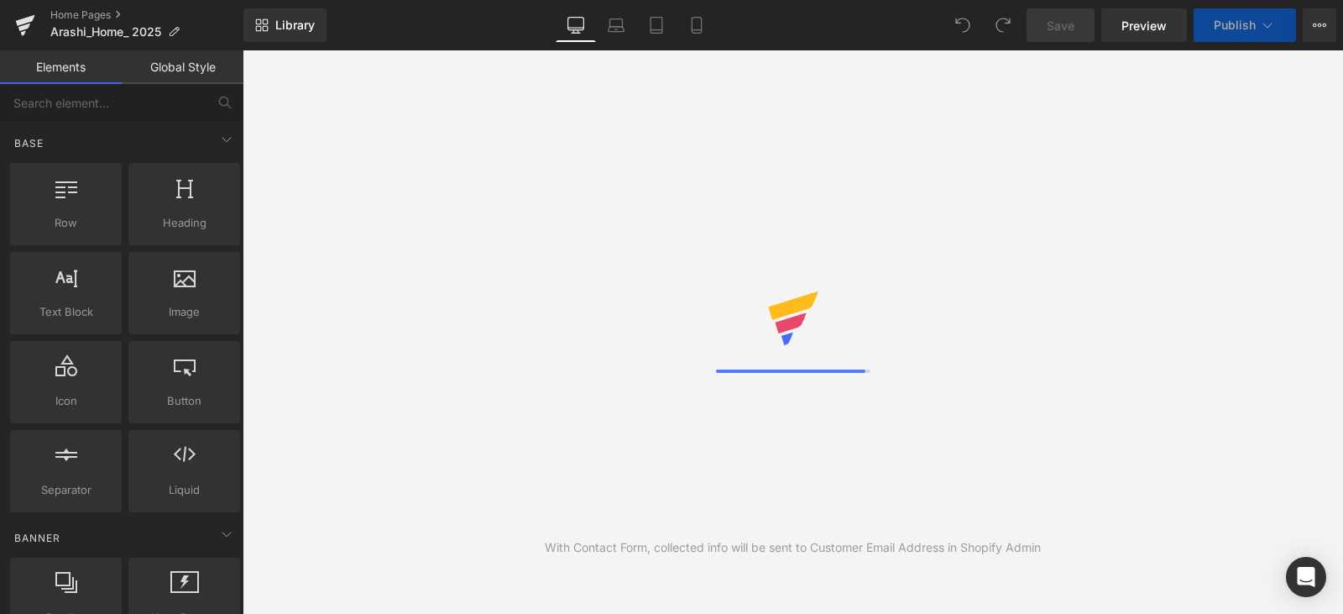 The width and height of the screenshot is (1343, 614). What do you see at coordinates (29, 143) in the screenshot?
I see `span: Base` at bounding box center [29, 143].